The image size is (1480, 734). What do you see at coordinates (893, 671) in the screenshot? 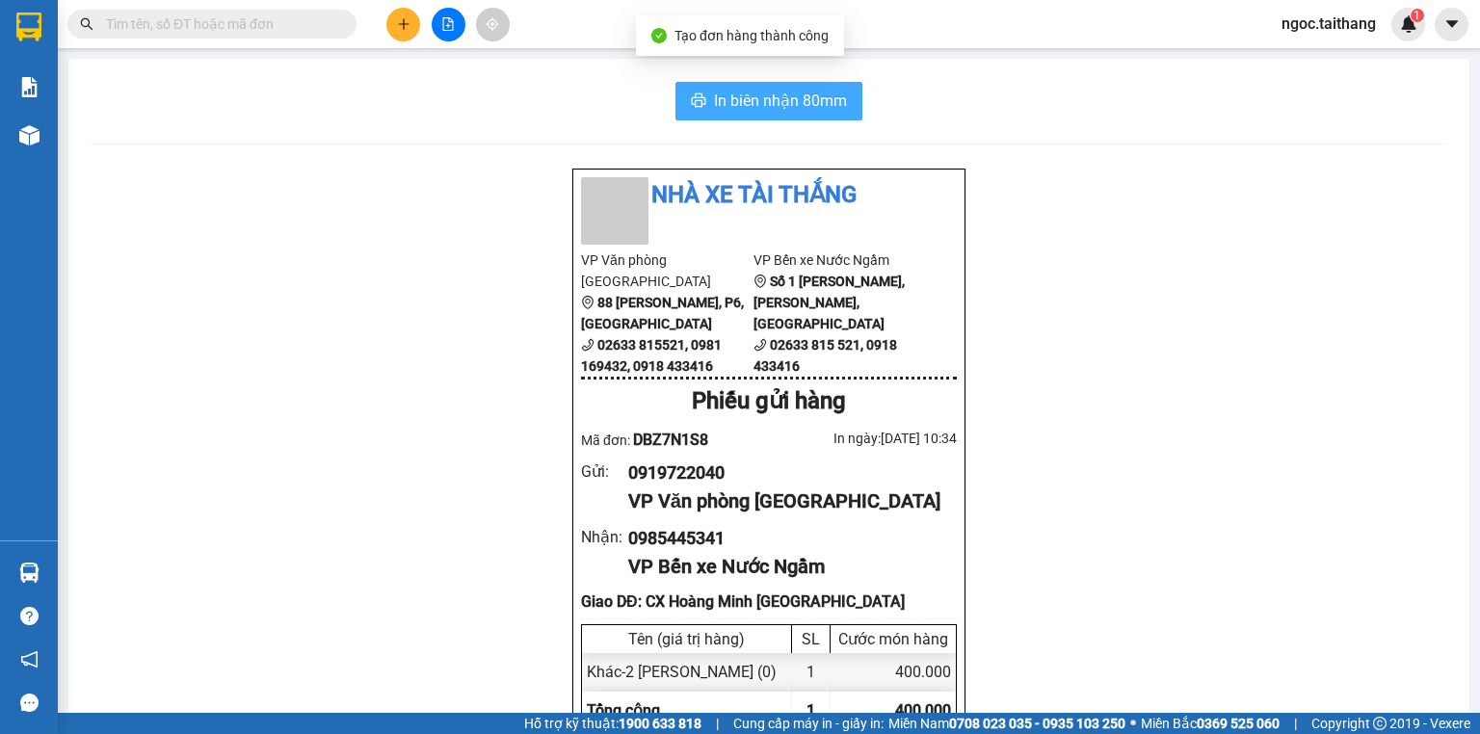
I see `div: 400.000` at bounding box center [893, 671].